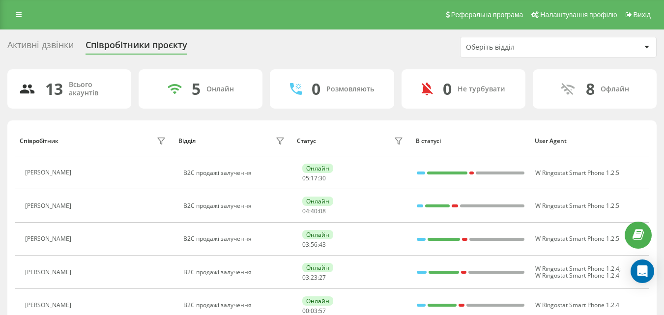 The image size is (664, 315). What do you see at coordinates (614, 89) in the screenshot?
I see `div: Офлайн` at bounding box center [614, 89].